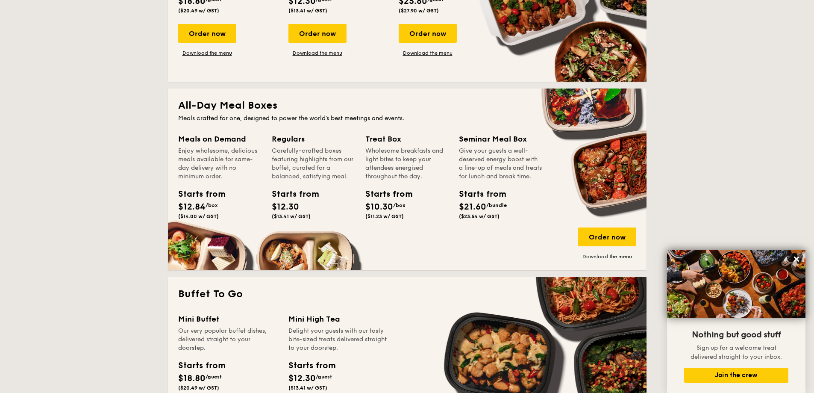  I want to click on h2: Buffet To Go, so click(407, 294).